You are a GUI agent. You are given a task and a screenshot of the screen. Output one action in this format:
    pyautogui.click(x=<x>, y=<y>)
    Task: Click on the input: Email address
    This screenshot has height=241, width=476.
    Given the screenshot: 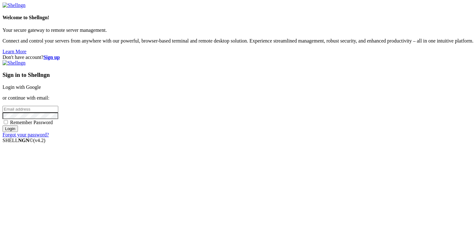 What is the action you would take?
    pyautogui.click(x=30, y=109)
    